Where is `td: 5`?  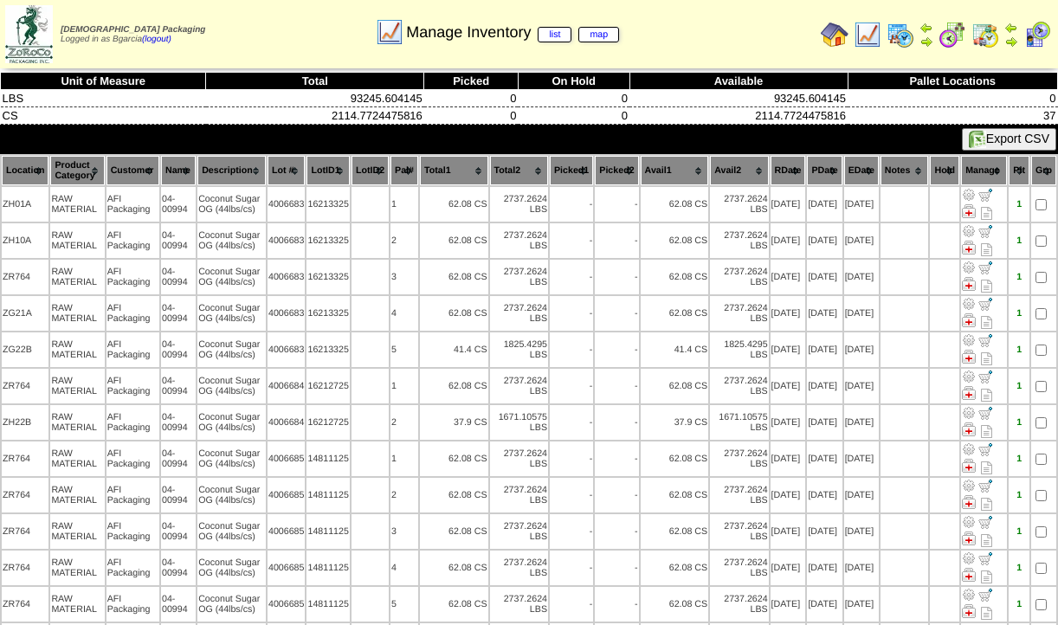 td: 5 is located at coordinates (404, 350).